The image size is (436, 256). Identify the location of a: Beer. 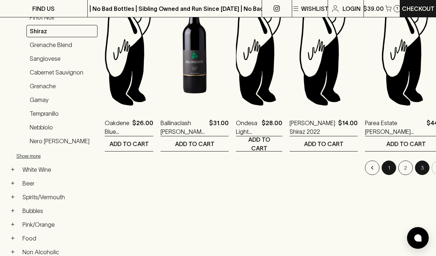
(58, 184).